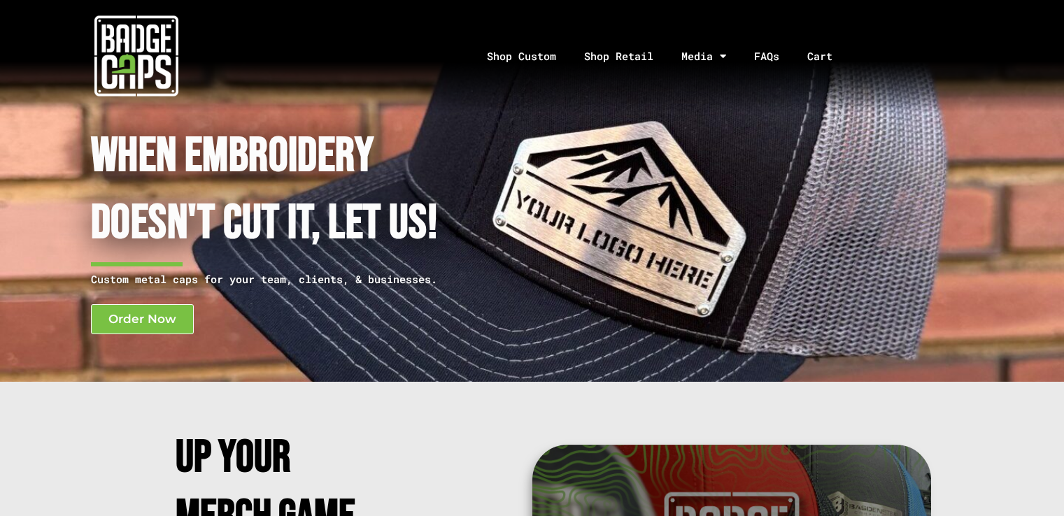 The image size is (1064, 516). Describe the element at coordinates (521, 56) in the screenshot. I see `a: Shop Custom` at that location.